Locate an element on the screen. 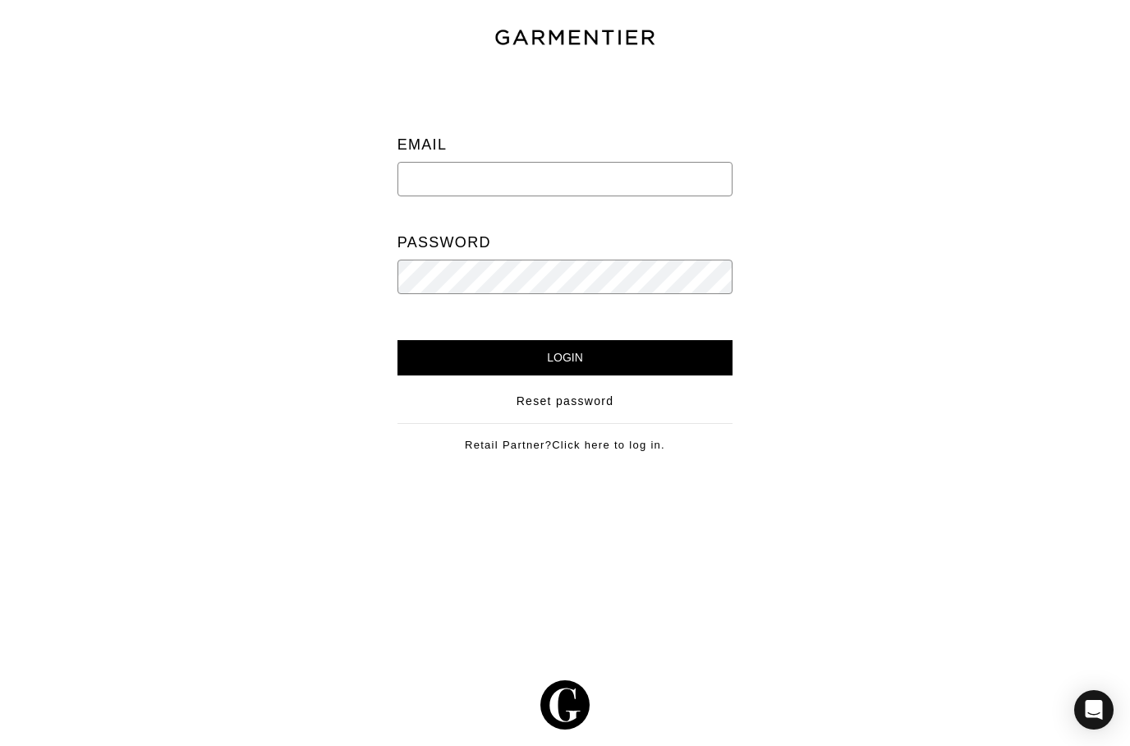  img: g-602364139e5867ba59c769ce4266a9601a3871a1516a6a4c3533f4bc45e69684.svg is located at coordinates (565, 705).